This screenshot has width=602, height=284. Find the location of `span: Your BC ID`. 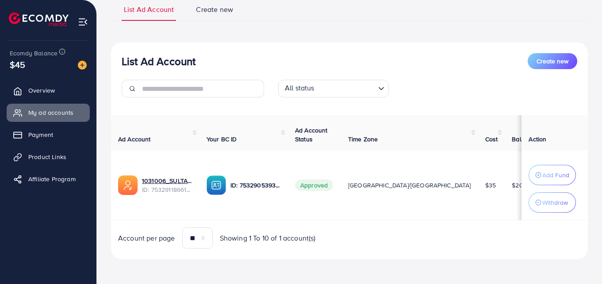

span: Your BC ID is located at coordinates (222, 139).